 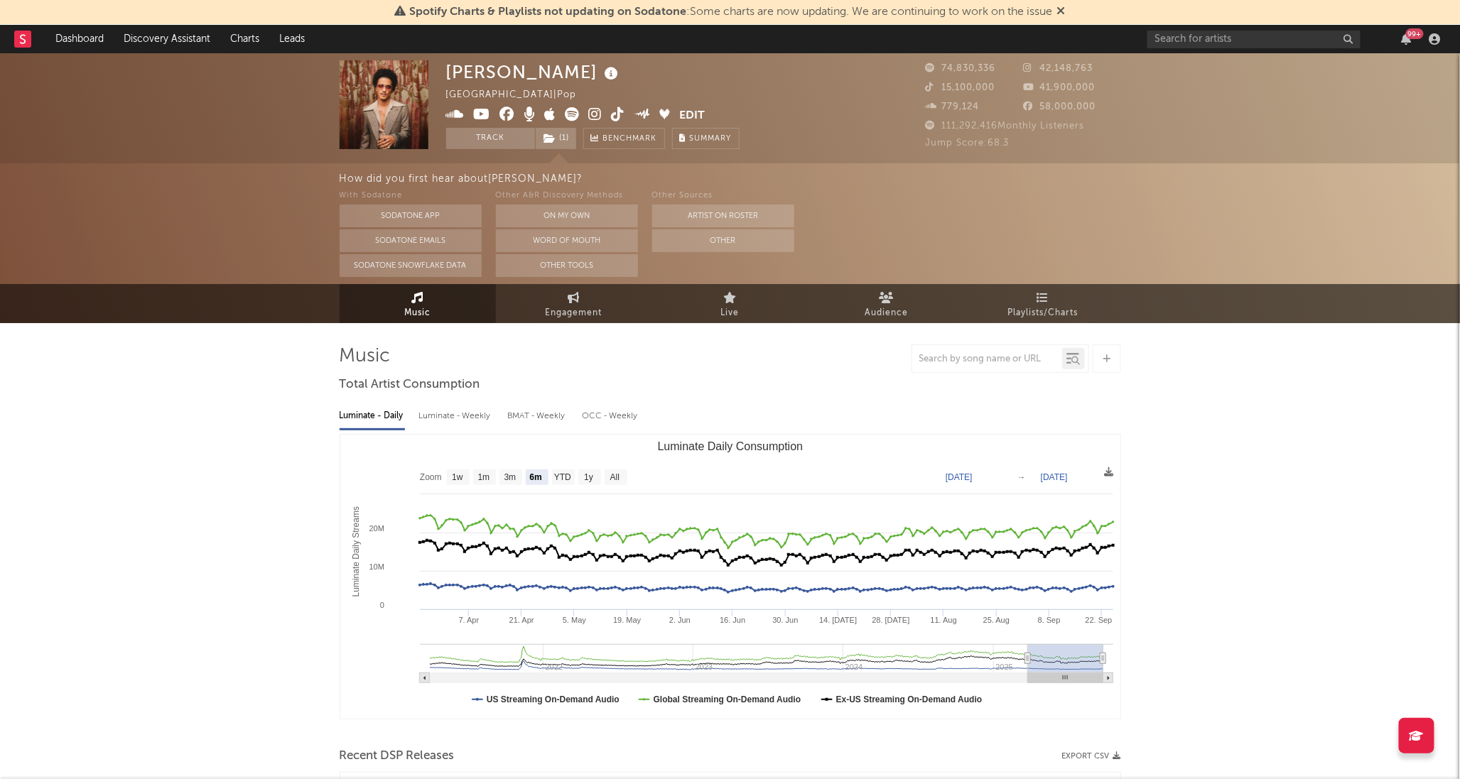 What do you see at coordinates (458, 478) in the screenshot?
I see `text: 1w` at bounding box center [458, 478].